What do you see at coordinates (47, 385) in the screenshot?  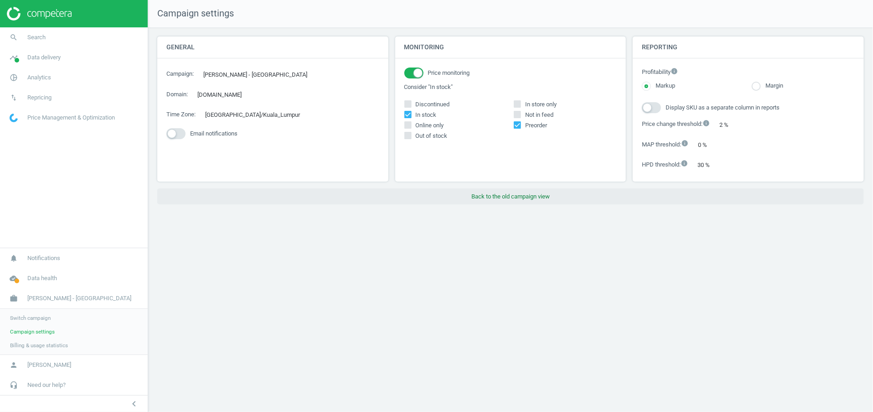 I see `span: Need our help?` at bounding box center [47, 385].